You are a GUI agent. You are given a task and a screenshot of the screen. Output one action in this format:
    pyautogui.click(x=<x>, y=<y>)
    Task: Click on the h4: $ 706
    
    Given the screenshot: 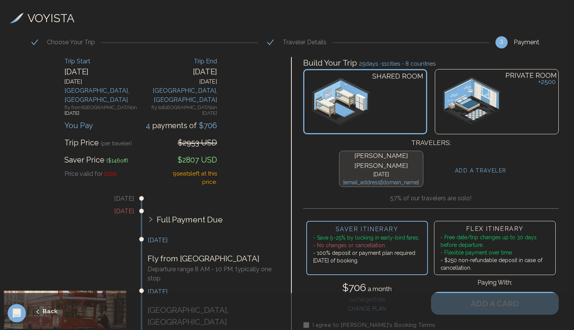 What is the action you would take?
    pyautogui.click(x=367, y=287)
    